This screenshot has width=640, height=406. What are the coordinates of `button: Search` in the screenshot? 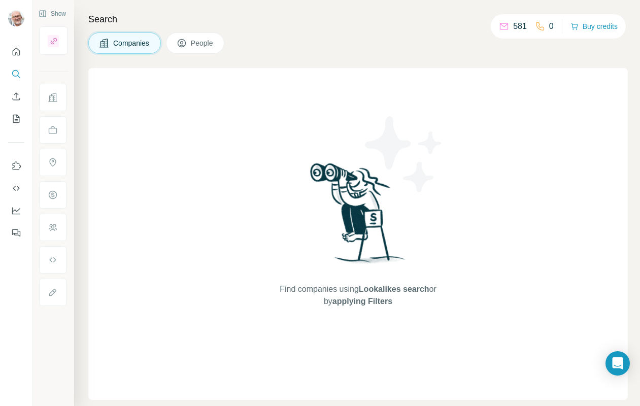 It's located at (16, 74).